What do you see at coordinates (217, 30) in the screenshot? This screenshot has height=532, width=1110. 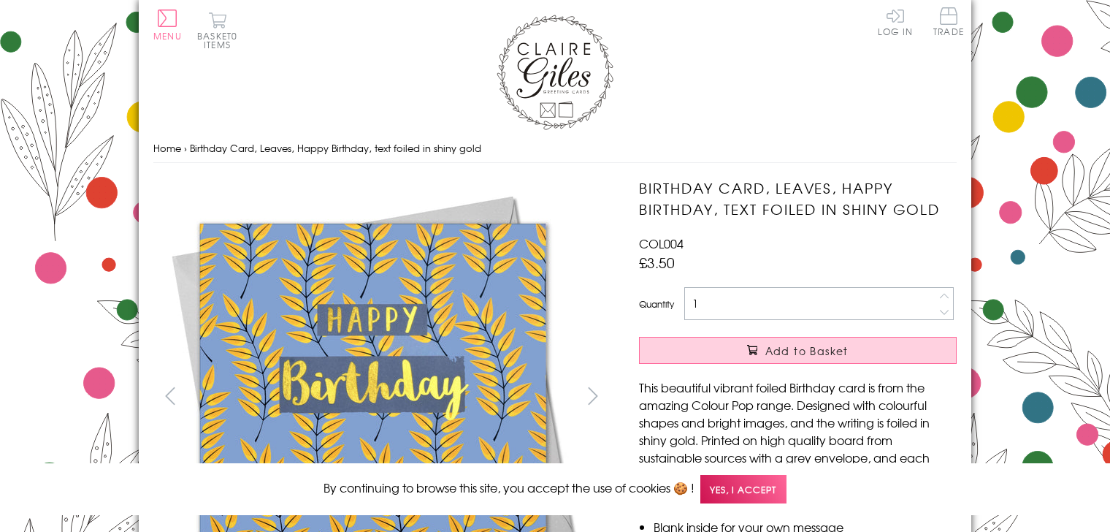 I see `button: Basket0 items` at bounding box center [217, 30].